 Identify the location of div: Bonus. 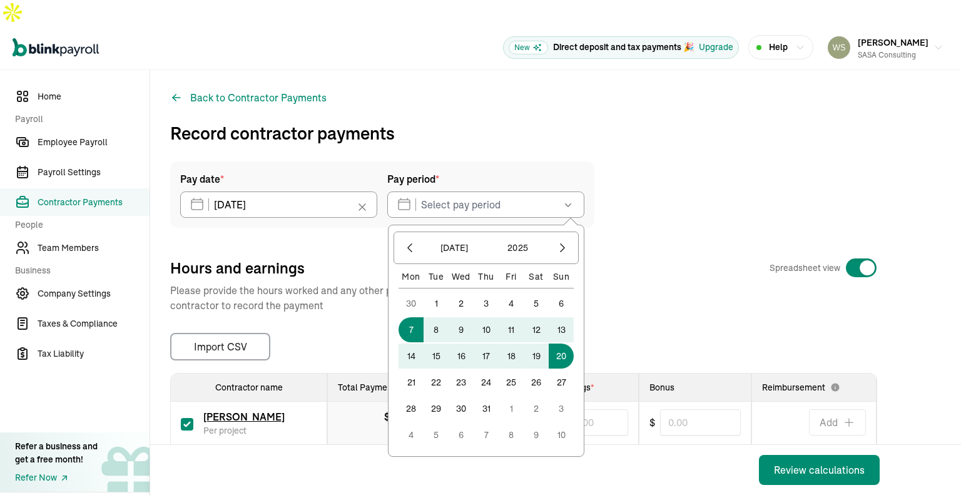
(695, 387).